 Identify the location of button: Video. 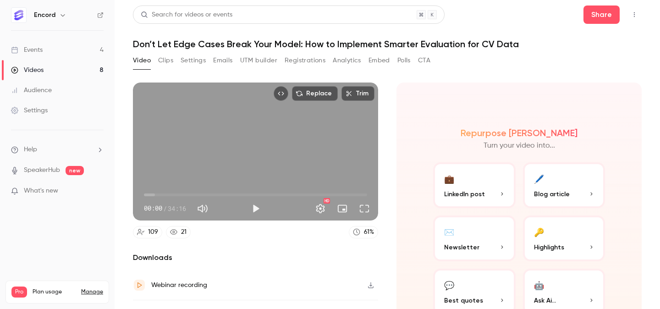
(142, 60).